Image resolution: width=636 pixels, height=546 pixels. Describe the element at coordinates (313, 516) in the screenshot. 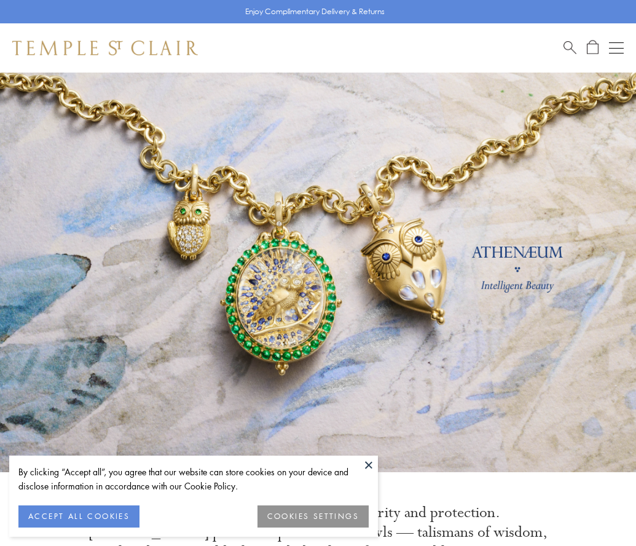

I see `button: COOKIES SETTINGS` at that location.